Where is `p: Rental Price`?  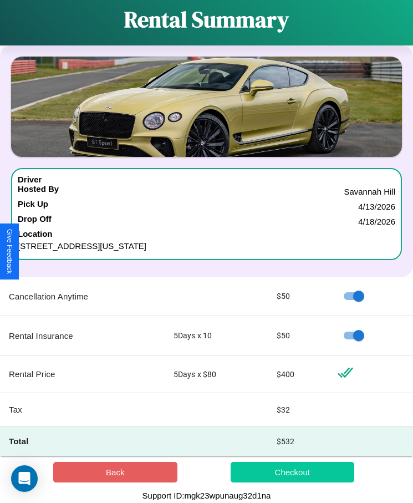 p: Rental Price is located at coordinates (82, 374).